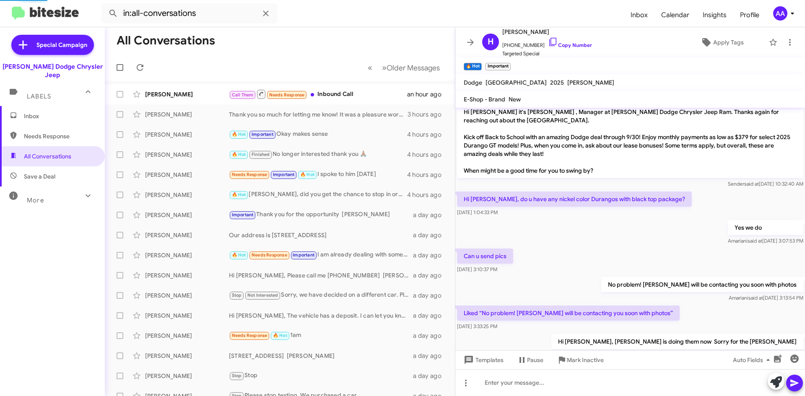 This screenshot has height=396, width=805. Describe the element at coordinates (411, 68) in the screenshot. I see `button: Next` at that location.